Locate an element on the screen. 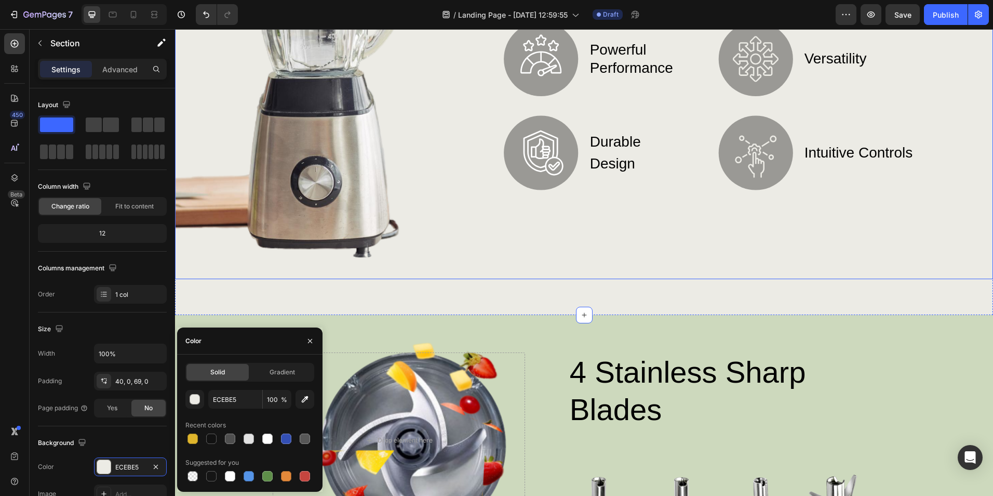  div: Size is located at coordinates (51, 329).